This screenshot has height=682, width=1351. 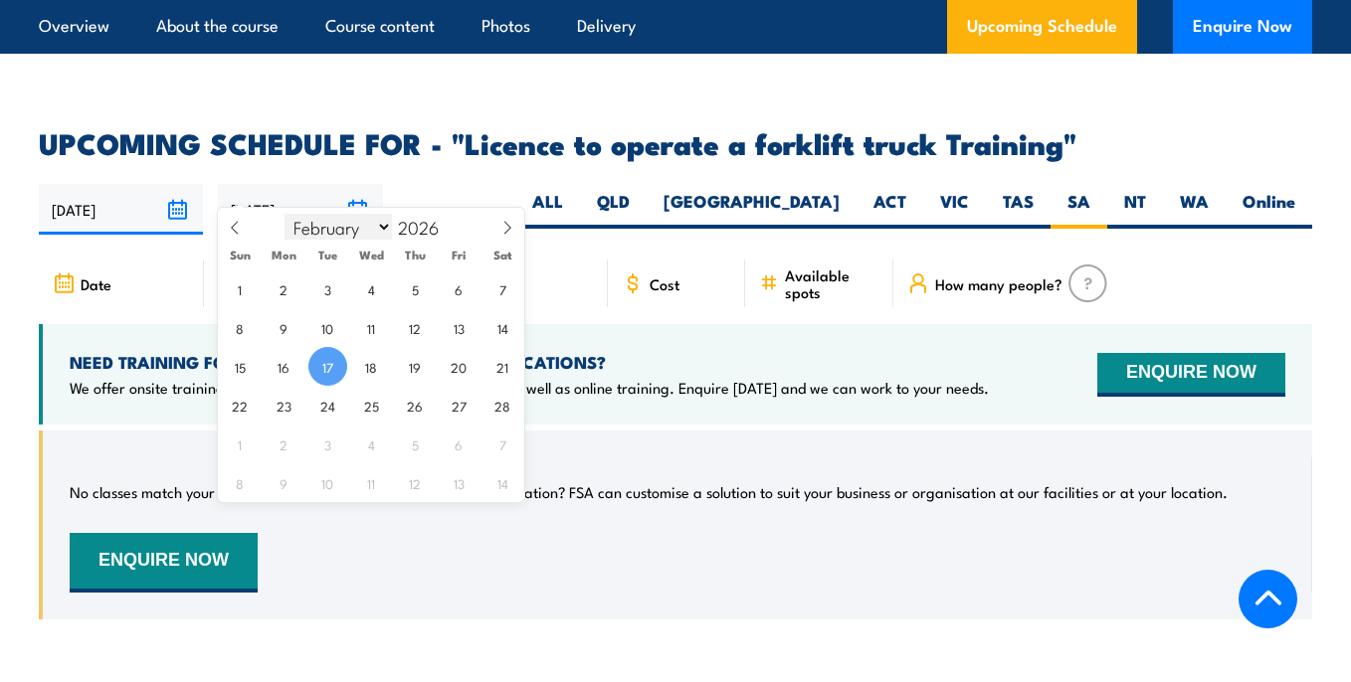 I want to click on span: Thu, so click(x=415, y=255).